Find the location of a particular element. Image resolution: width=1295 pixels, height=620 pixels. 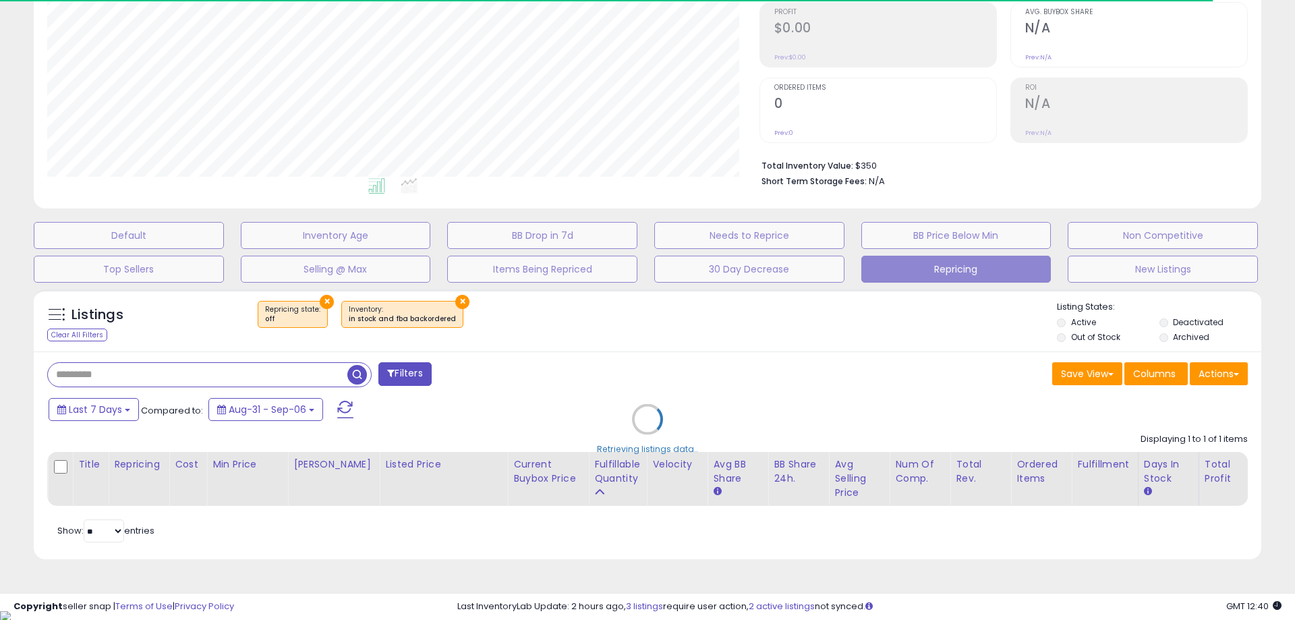

a: Terms of Use is located at coordinates (144, 606).